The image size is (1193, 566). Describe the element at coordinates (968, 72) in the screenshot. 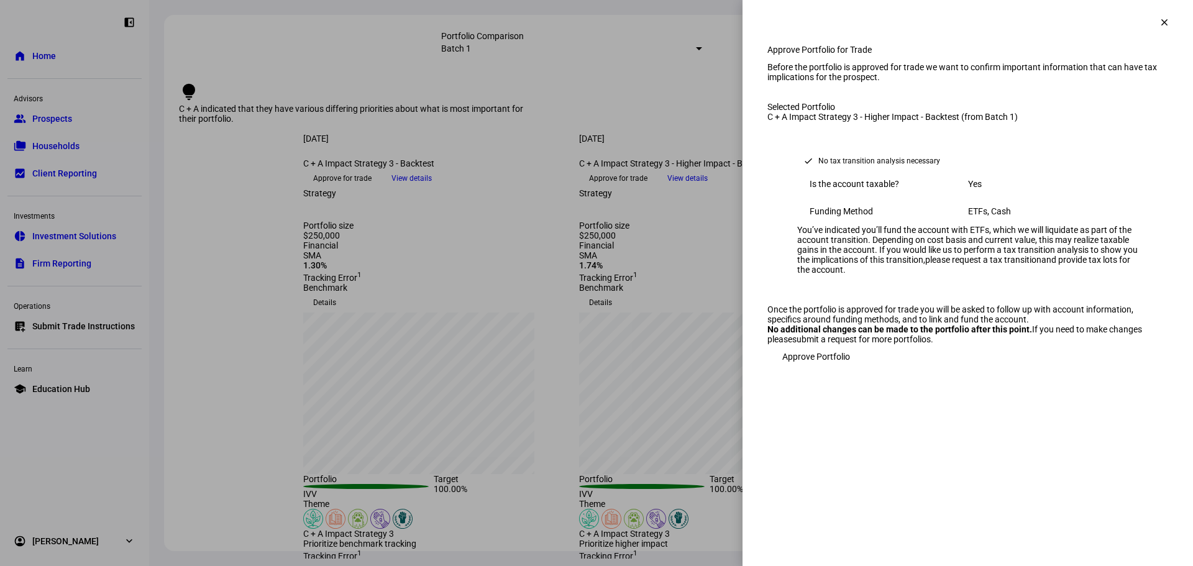

I see `div: Before the portfolio is approved for trade we want to confirm important information that can have...` at that location.